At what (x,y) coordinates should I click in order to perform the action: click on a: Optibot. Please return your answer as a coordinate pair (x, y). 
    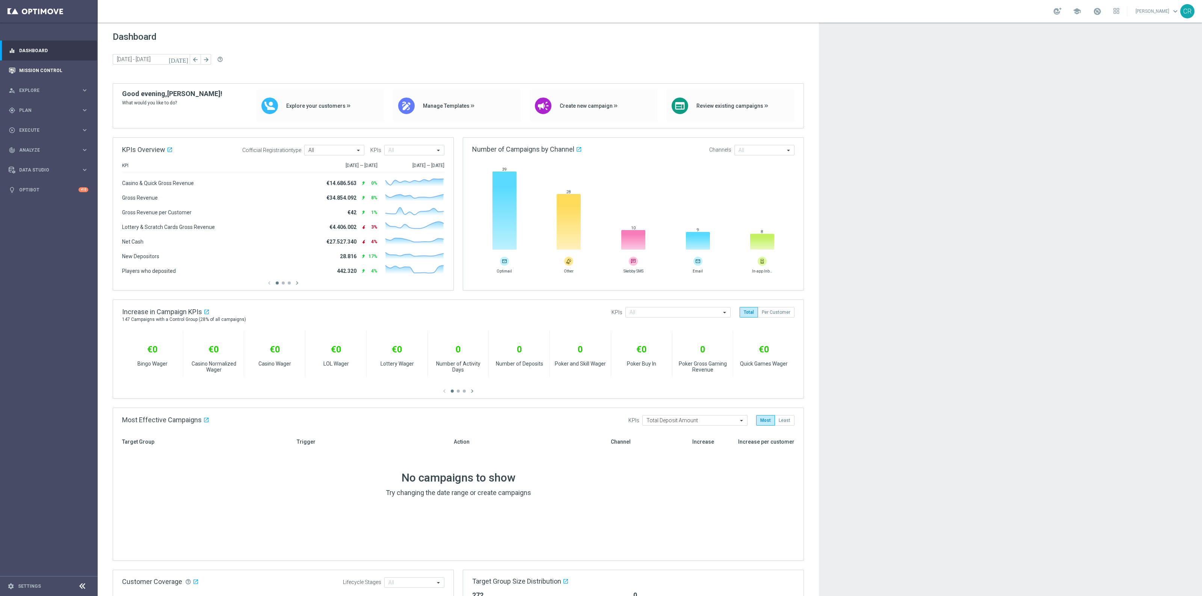
    Looking at the image, I should click on (49, 190).